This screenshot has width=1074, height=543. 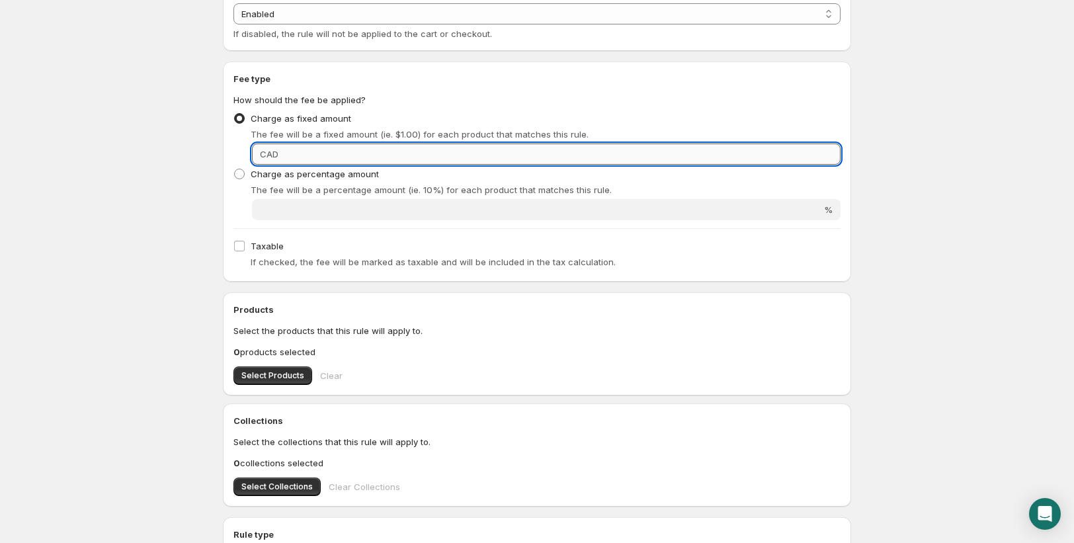 I want to click on span: CAD, so click(x=269, y=154).